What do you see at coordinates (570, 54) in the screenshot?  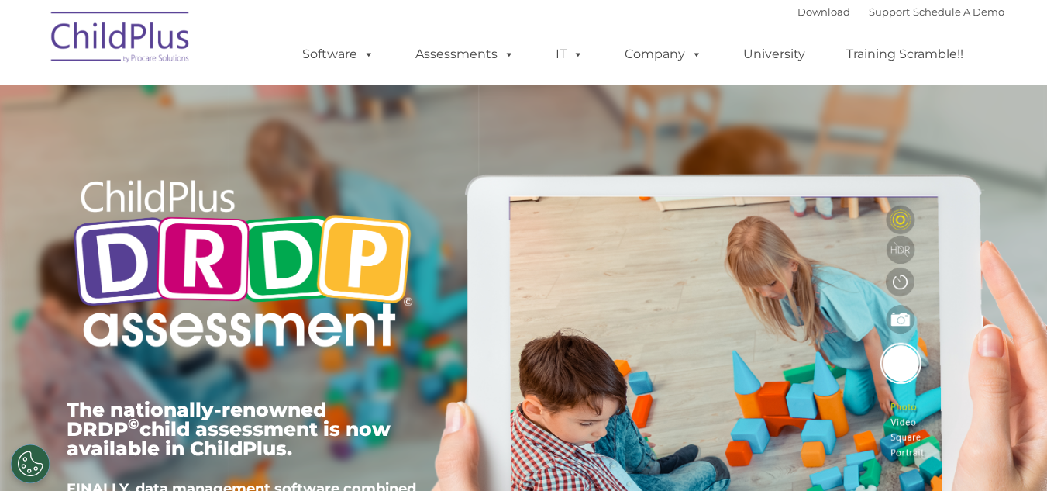 I see `a: IT` at bounding box center [570, 54].